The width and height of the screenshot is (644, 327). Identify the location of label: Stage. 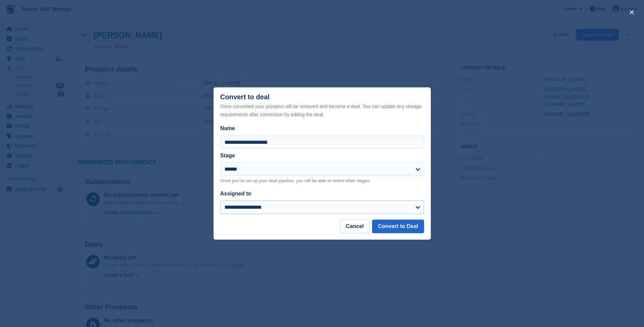
(228, 155).